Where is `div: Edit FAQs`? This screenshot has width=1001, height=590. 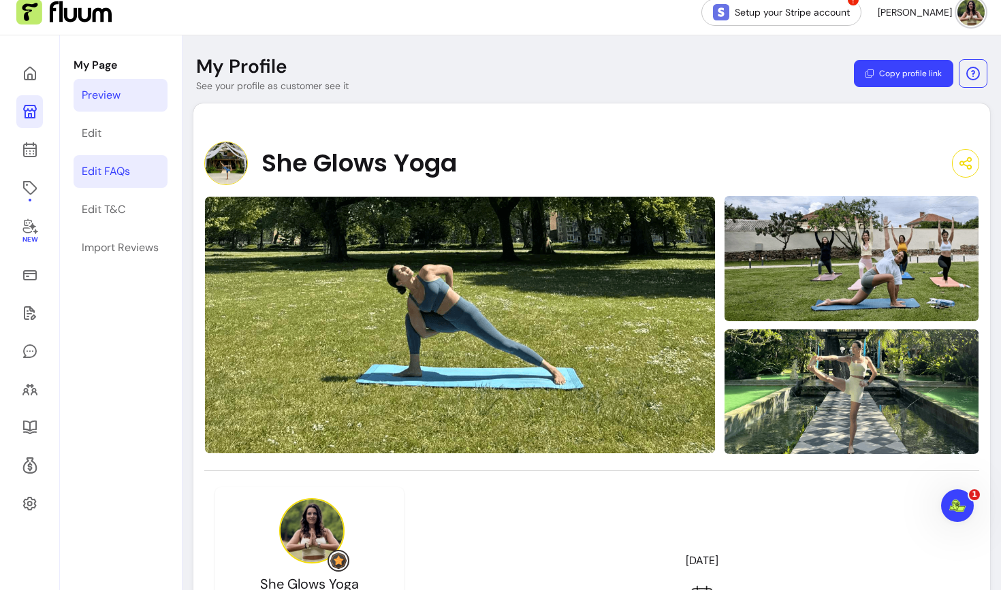 div: Edit FAQs is located at coordinates (106, 172).